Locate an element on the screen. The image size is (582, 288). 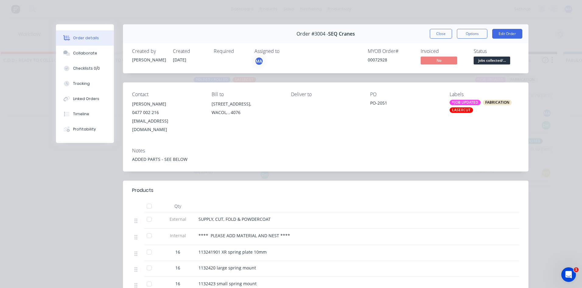
div: WACOL, , 4076 is located at coordinates (246, 113).